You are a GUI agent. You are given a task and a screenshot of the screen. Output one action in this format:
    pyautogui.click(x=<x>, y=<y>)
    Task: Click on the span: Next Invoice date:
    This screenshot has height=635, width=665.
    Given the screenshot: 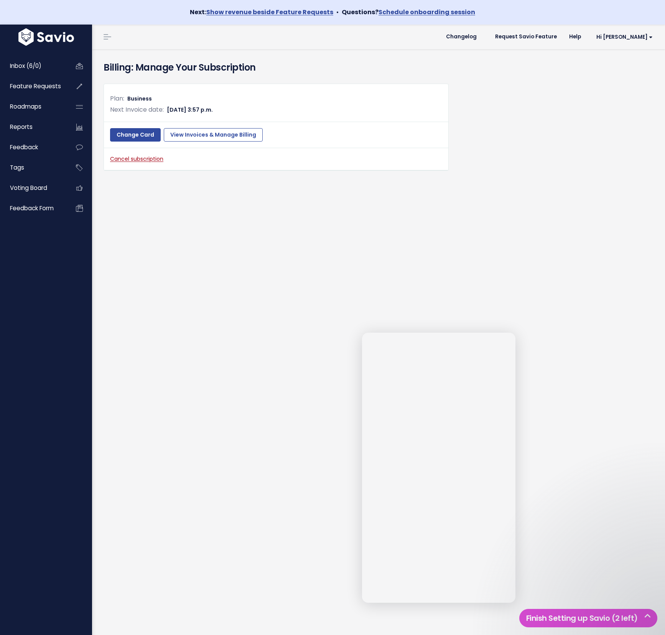 What is the action you would take?
    pyautogui.click(x=137, y=109)
    